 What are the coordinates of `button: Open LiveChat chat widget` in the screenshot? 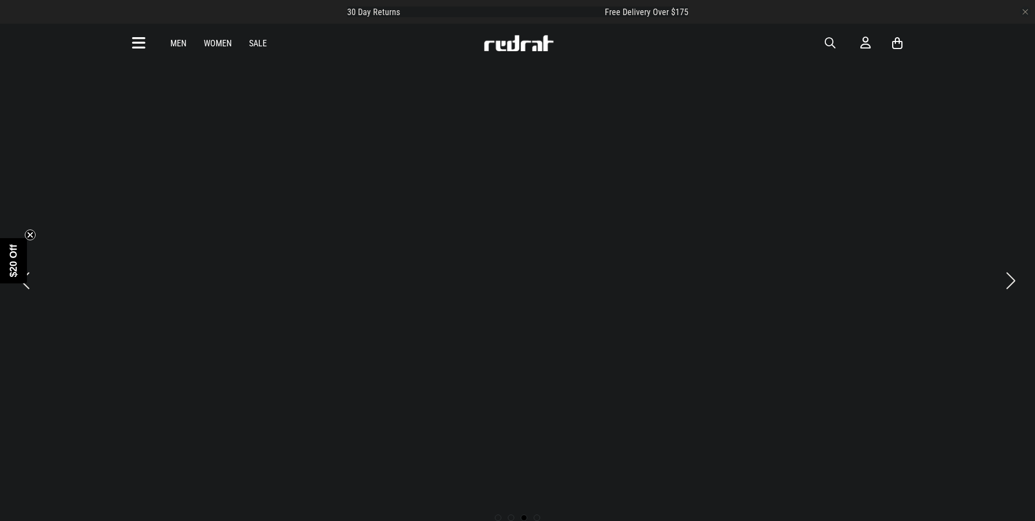 It's located at (25, 20).